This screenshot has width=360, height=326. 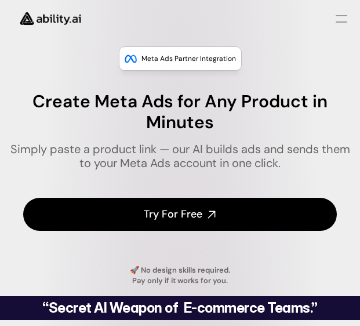 What do you see at coordinates (180, 112) in the screenshot?
I see `h1: Create Meta Ads for Any Product in Minutes` at bounding box center [180, 112].